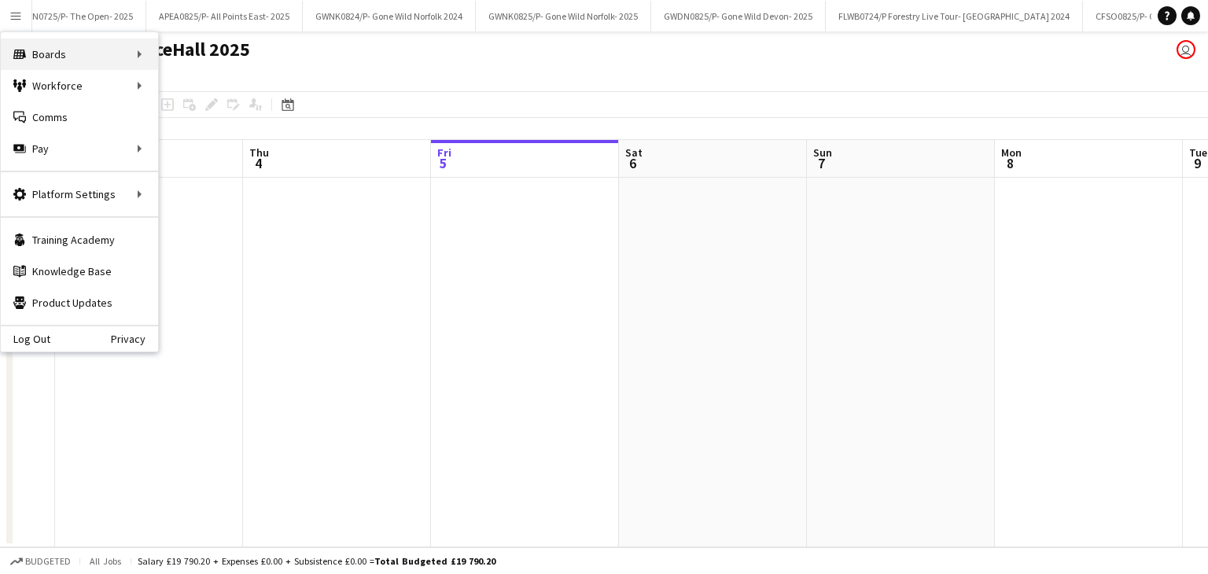 The image size is (1208, 574). What do you see at coordinates (443, 163) in the screenshot?
I see `span: 5` at bounding box center [443, 163].